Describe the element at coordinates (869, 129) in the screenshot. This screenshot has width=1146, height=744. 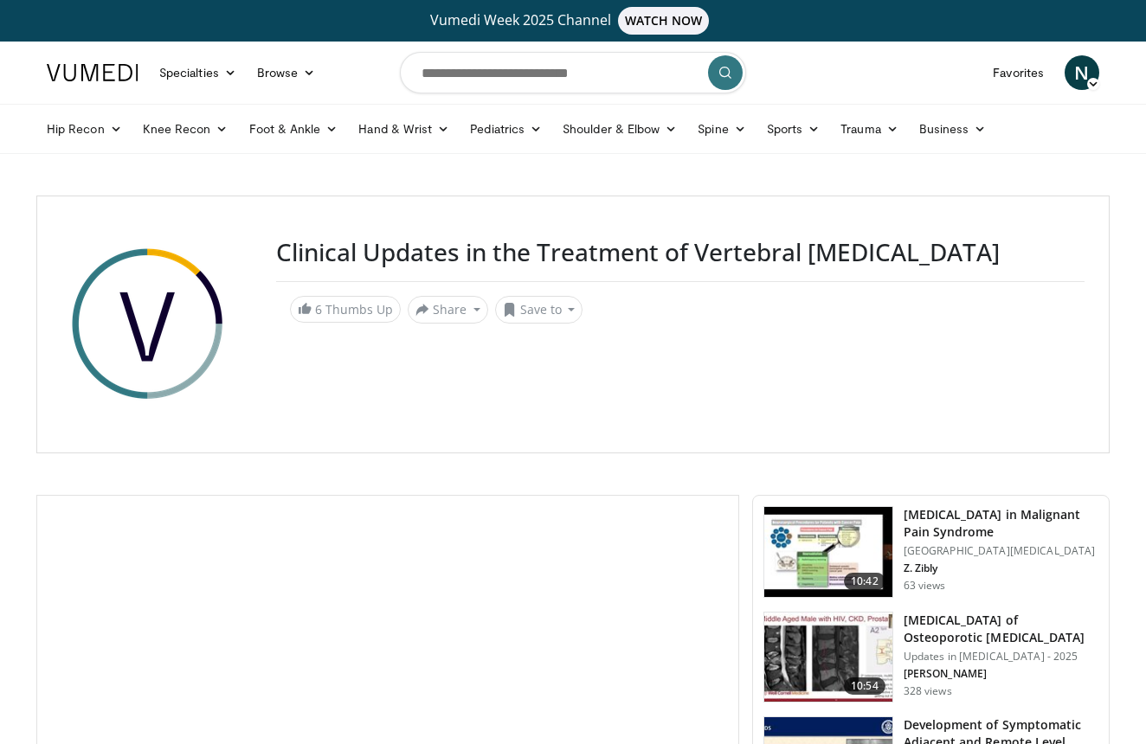
I see `a: Trauma` at that location.